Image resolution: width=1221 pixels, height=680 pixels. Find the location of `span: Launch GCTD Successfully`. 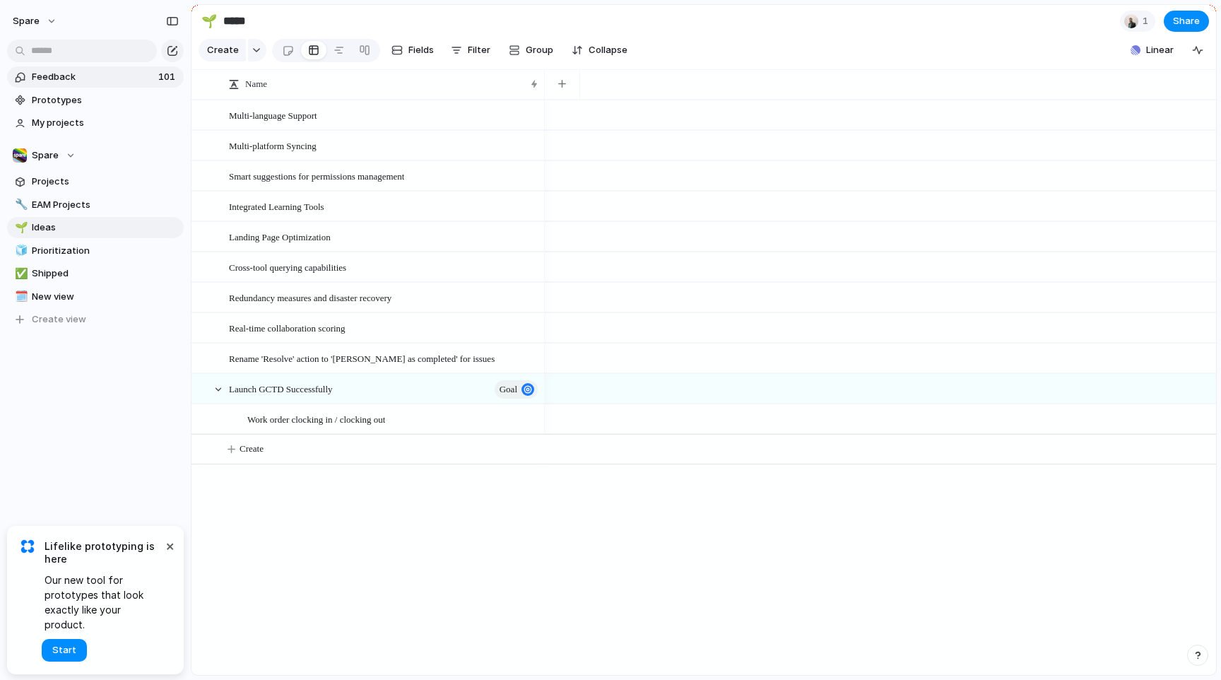

span: Launch GCTD Successfully is located at coordinates (281, 388).